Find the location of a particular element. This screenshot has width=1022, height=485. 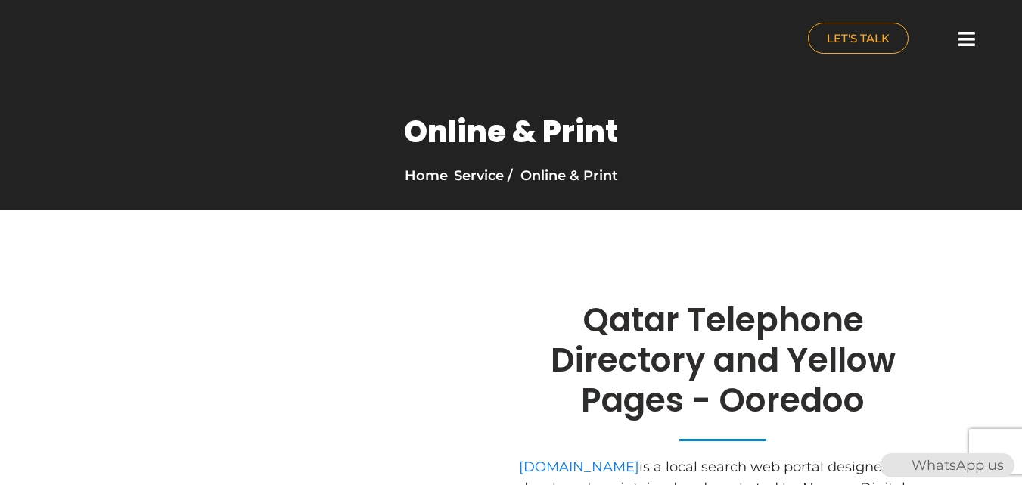

li: Online & Print is located at coordinates (561, 176).